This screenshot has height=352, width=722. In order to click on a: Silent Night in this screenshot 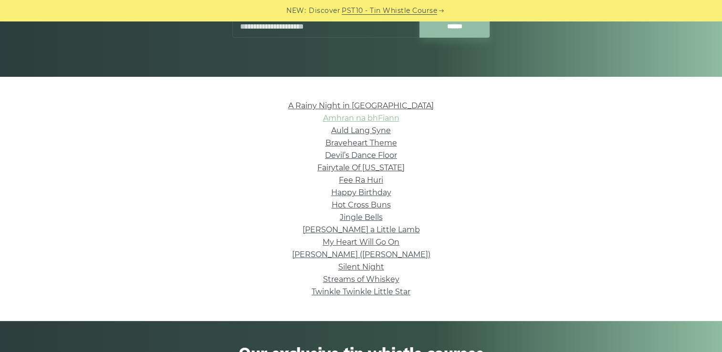, I will do `click(361, 267)`.